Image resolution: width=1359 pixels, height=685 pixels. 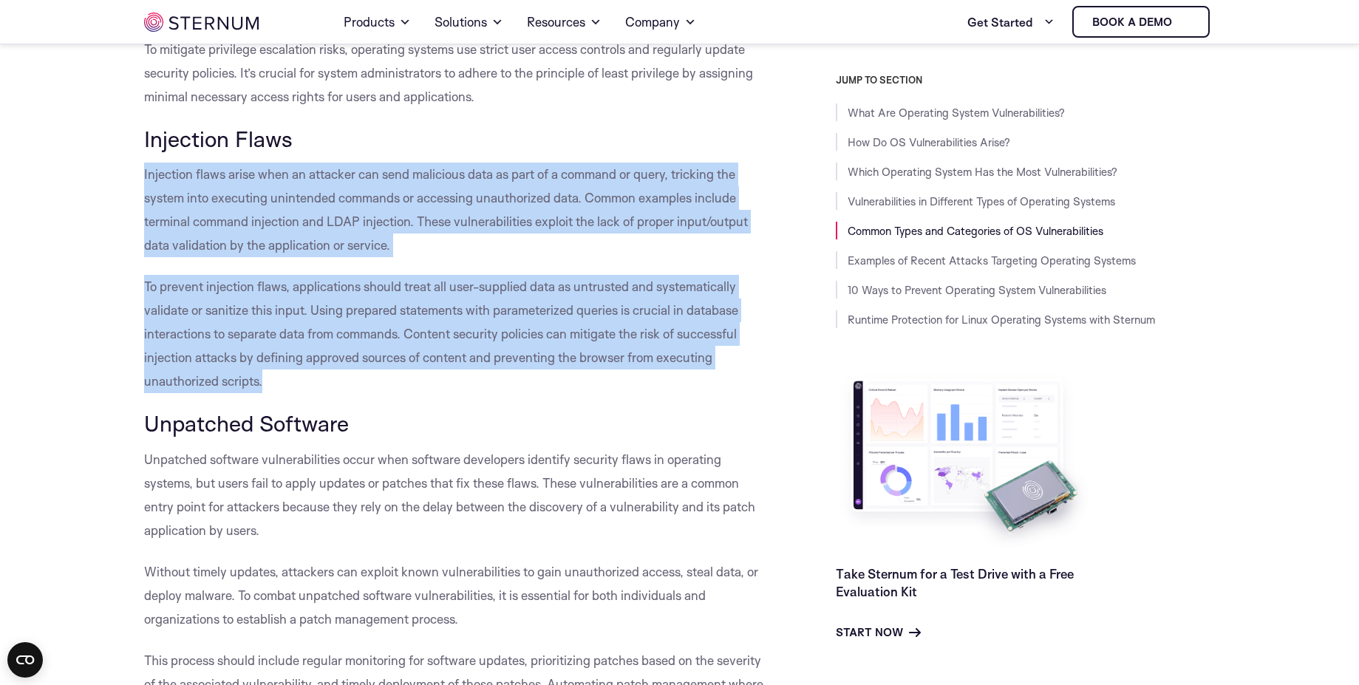 I want to click on span: Unpatched Software, so click(x=246, y=423).